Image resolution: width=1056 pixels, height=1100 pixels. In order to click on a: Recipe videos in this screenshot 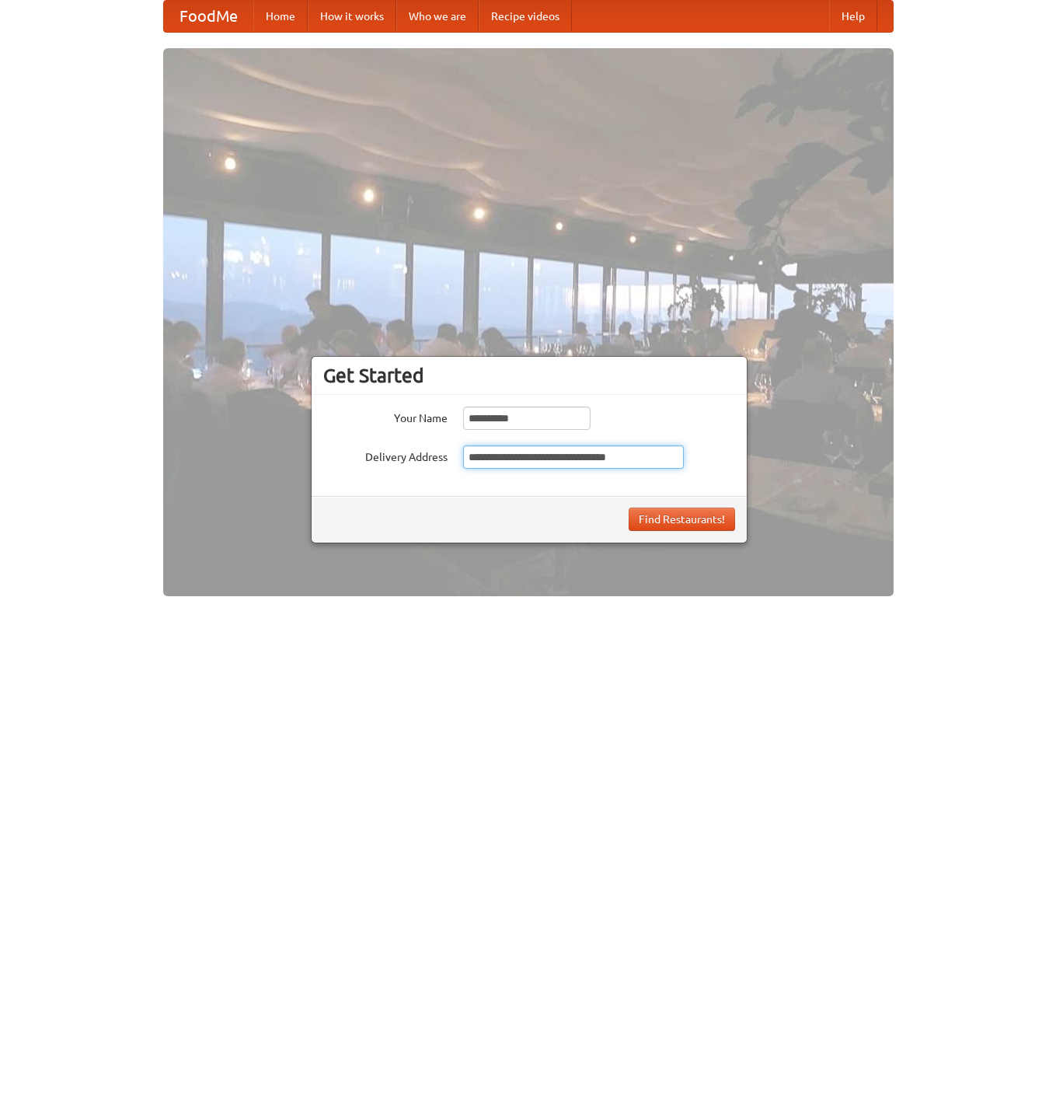, I will do `click(525, 16)`.